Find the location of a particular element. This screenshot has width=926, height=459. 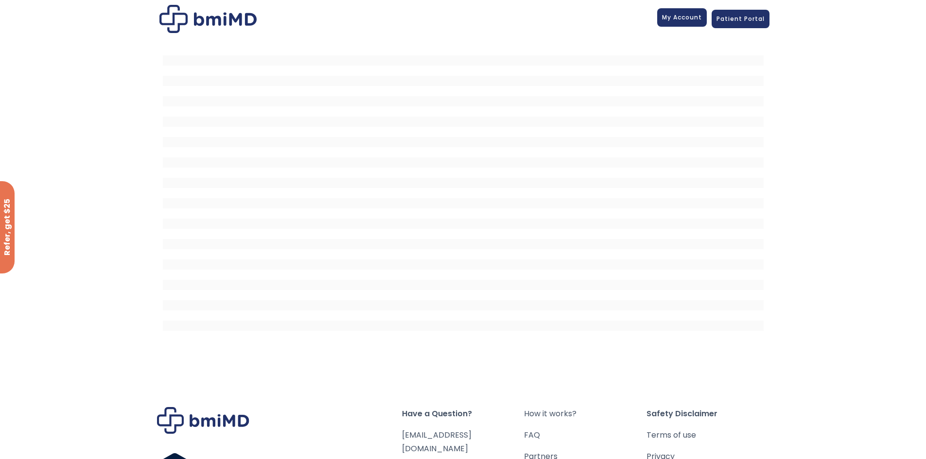

div: Patient Messaging Portal is located at coordinates (208, 19).